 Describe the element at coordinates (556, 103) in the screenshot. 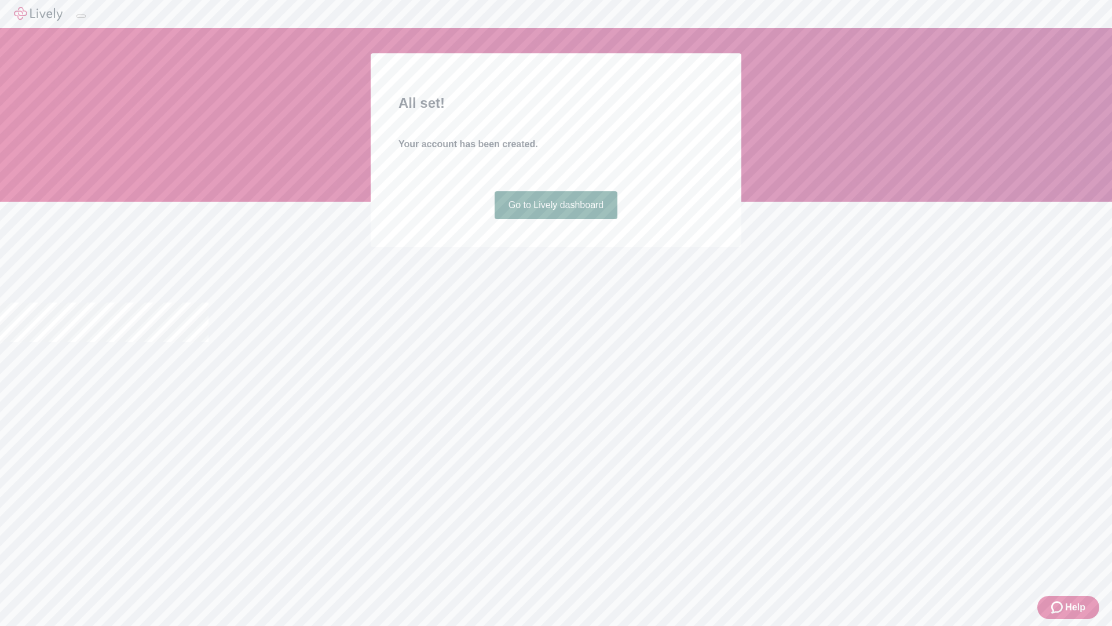

I see `h2: All set!` at that location.